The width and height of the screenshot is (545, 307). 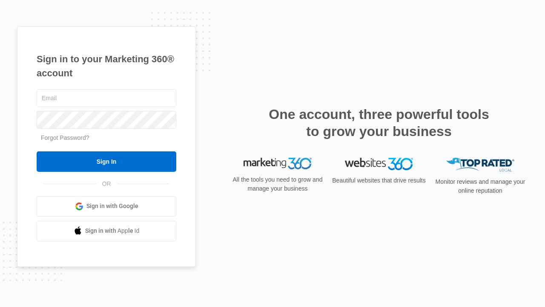 I want to click on p: Beautiful websites that drive results, so click(x=379, y=180).